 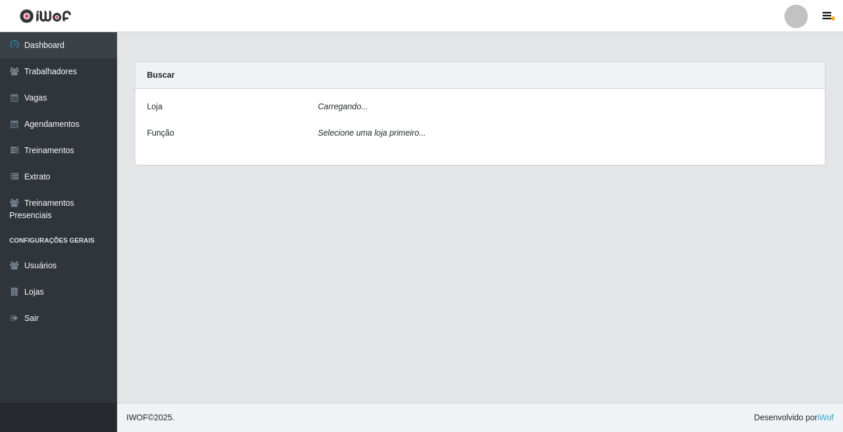 I want to click on a: iWof, so click(x=825, y=418).